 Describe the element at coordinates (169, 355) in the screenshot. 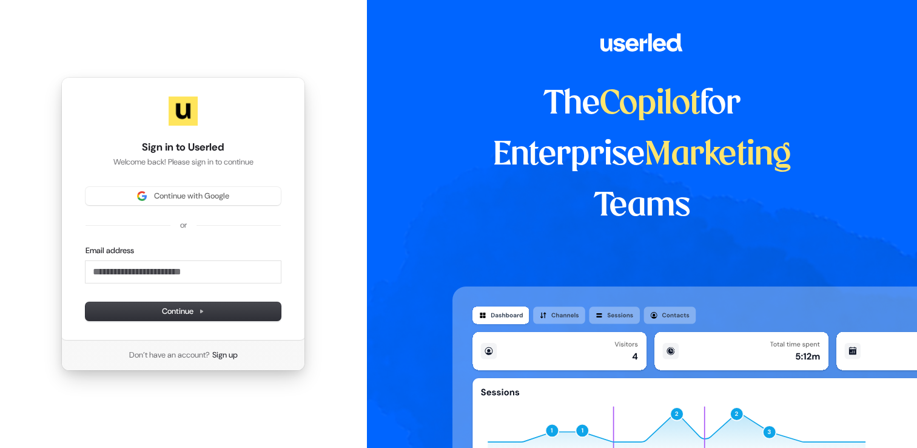

I see `span: Don’t have an account?` at that location.